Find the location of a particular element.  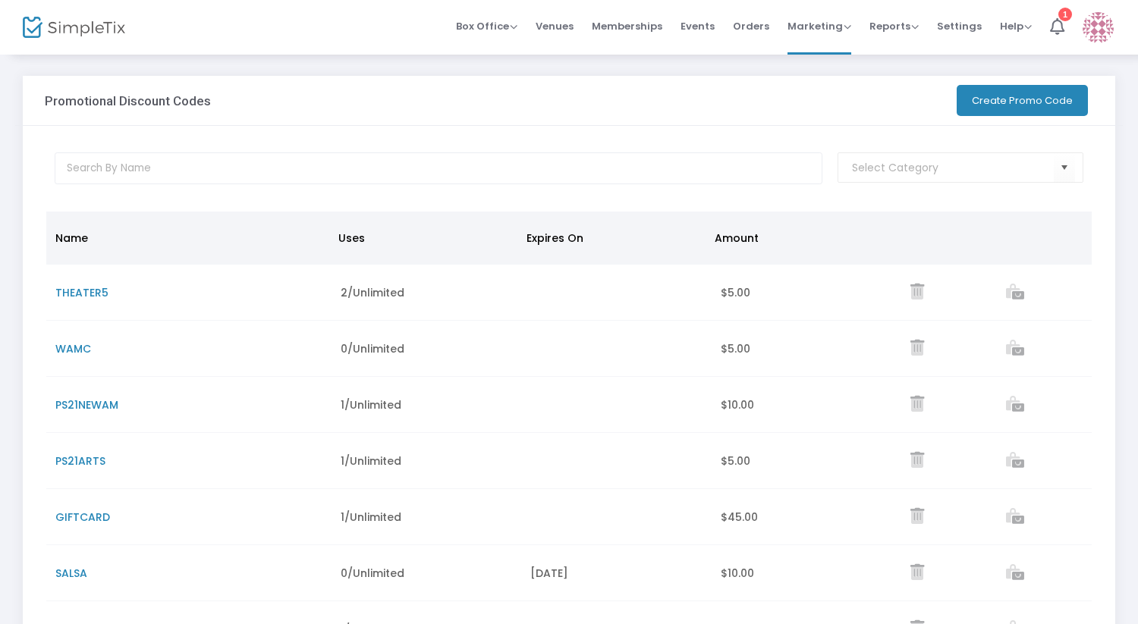

span: Orders is located at coordinates (751, 26).